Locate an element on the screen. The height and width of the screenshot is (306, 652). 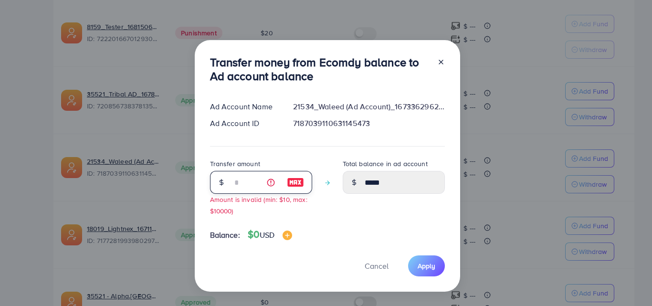
button: Apply is located at coordinates (426, 265).